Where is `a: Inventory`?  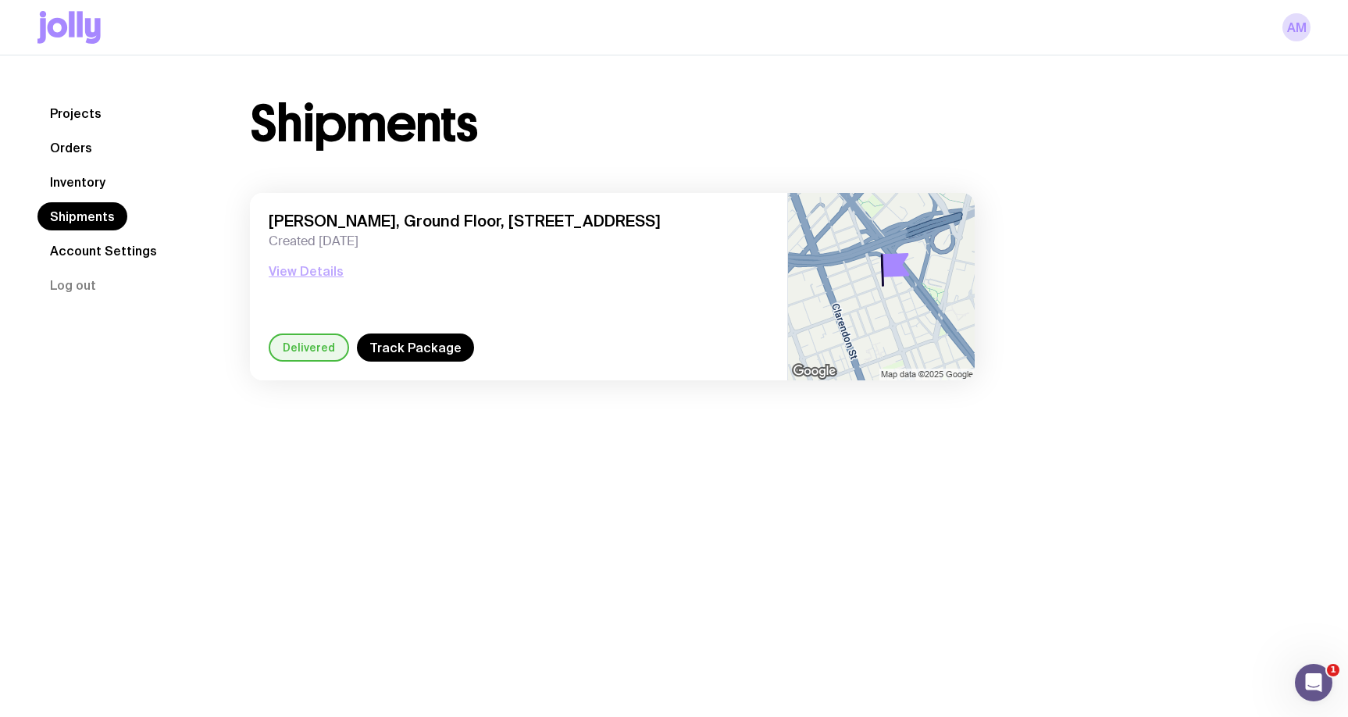 a: Inventory is located at coordinates (77, 182).